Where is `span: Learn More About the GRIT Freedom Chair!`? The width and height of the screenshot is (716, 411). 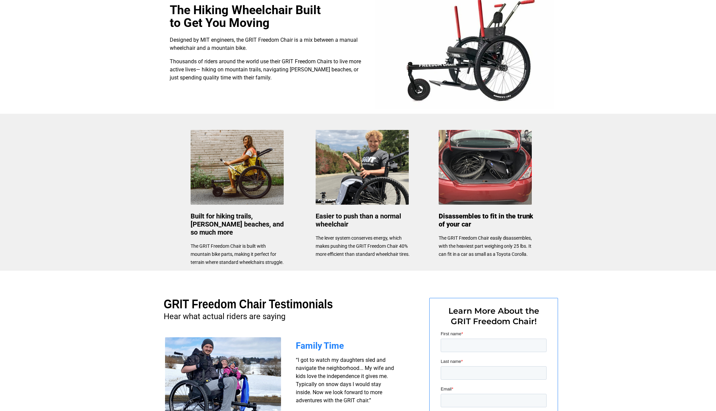 span: Learn More About the GRIT Freedom Chair! is located at coordinates (494, 316).